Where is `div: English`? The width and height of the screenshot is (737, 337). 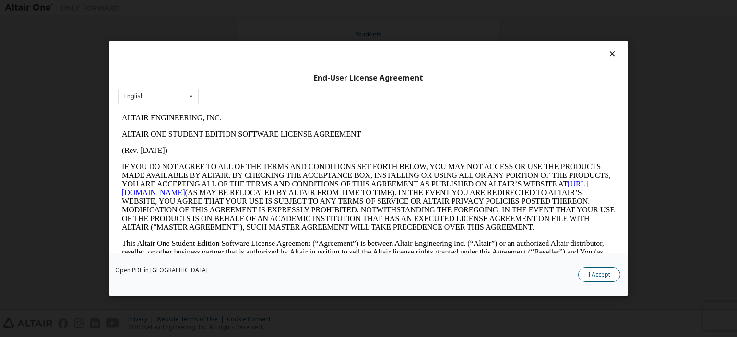
div: English is located at coordinates (134, 96).